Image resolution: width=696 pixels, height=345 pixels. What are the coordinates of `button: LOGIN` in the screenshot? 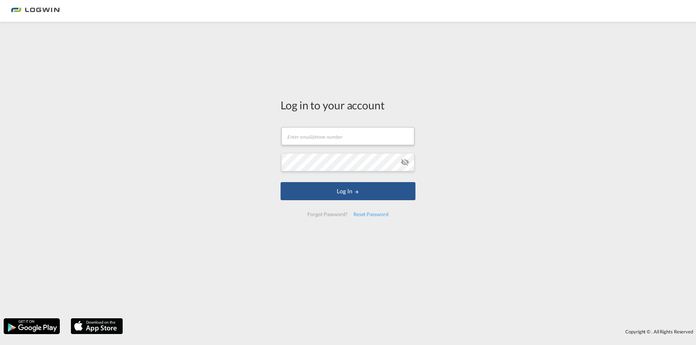 It's located at (348, 191).